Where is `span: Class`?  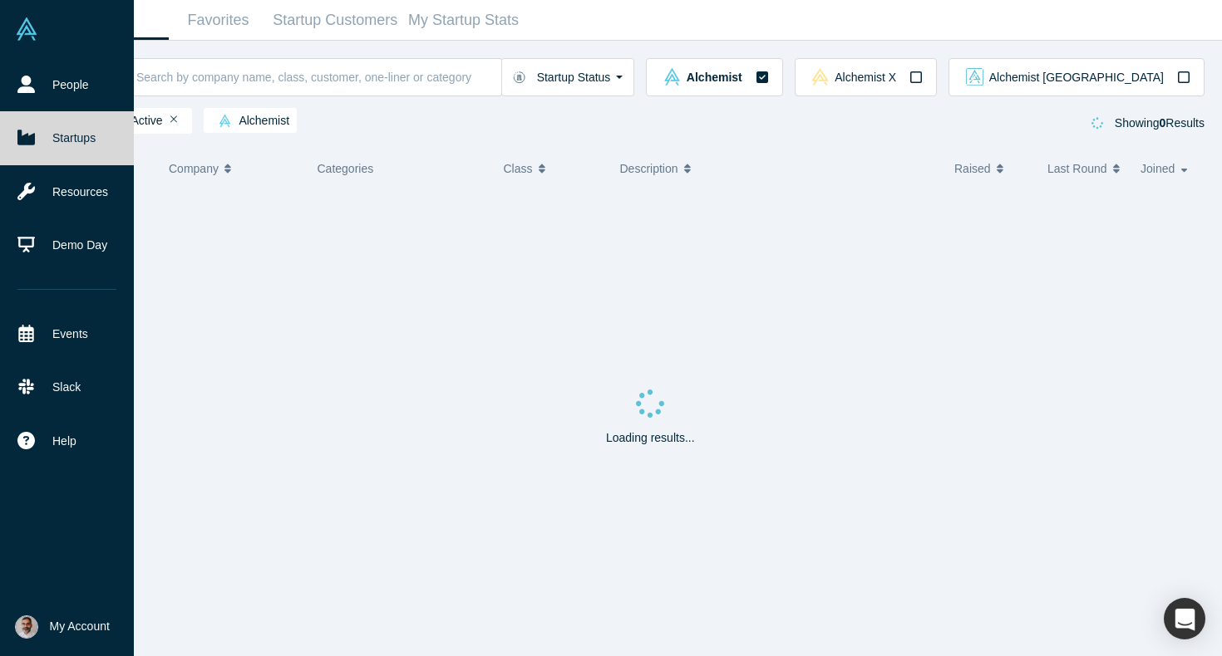
span: Class is located at coordinates (518, 169).